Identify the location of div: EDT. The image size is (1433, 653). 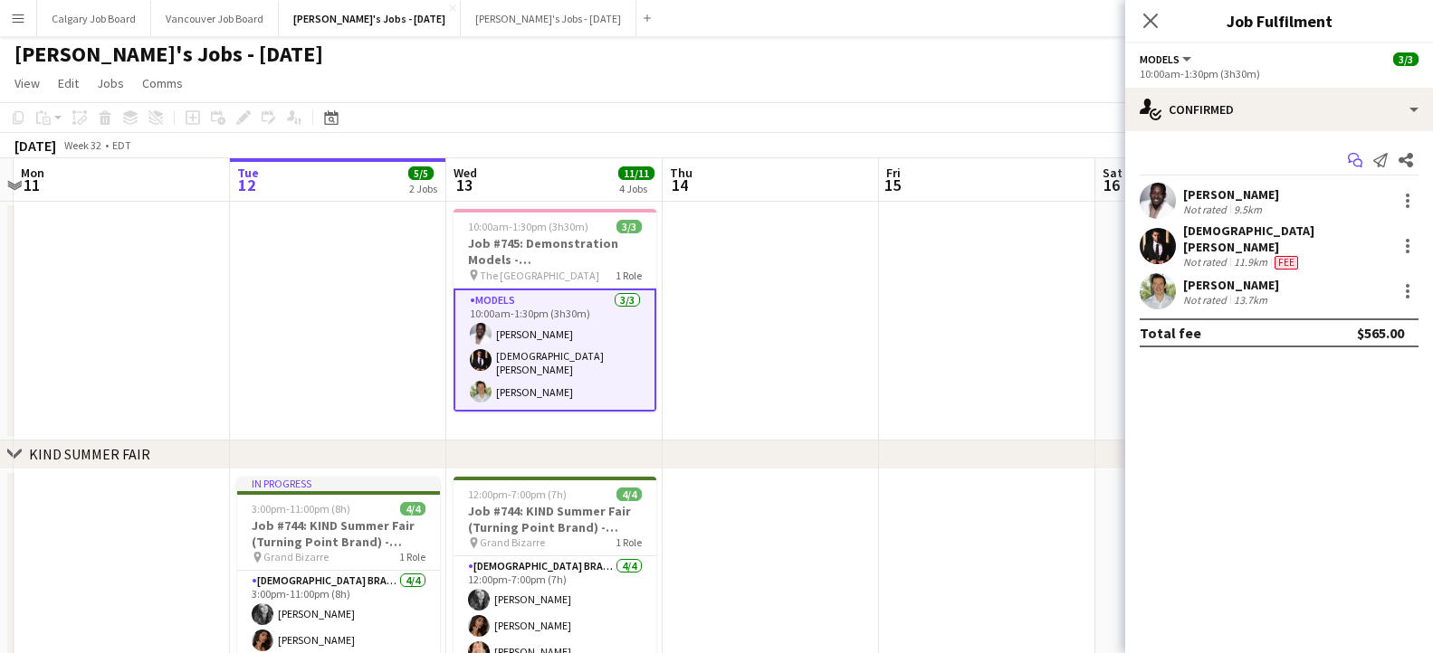
(121, 145).